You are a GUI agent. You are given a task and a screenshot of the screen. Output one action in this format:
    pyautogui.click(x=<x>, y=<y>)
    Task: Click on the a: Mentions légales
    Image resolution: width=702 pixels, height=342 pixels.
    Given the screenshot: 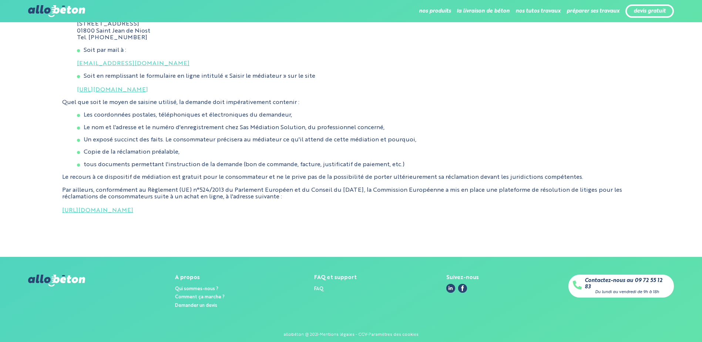 What is the action you would take?
    pyautogui.click(x=337, y=334)
    